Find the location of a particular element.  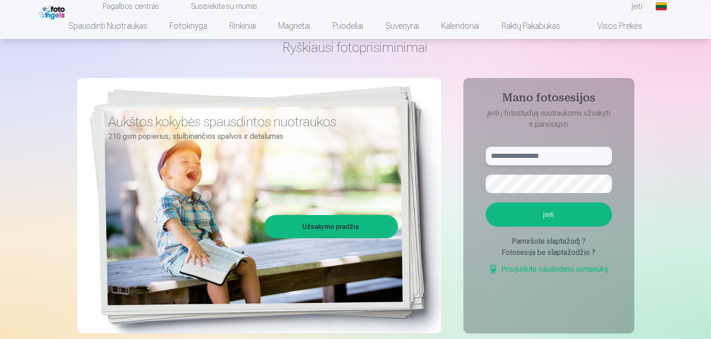

button: Įeiti is located at coordinates (549, 215).